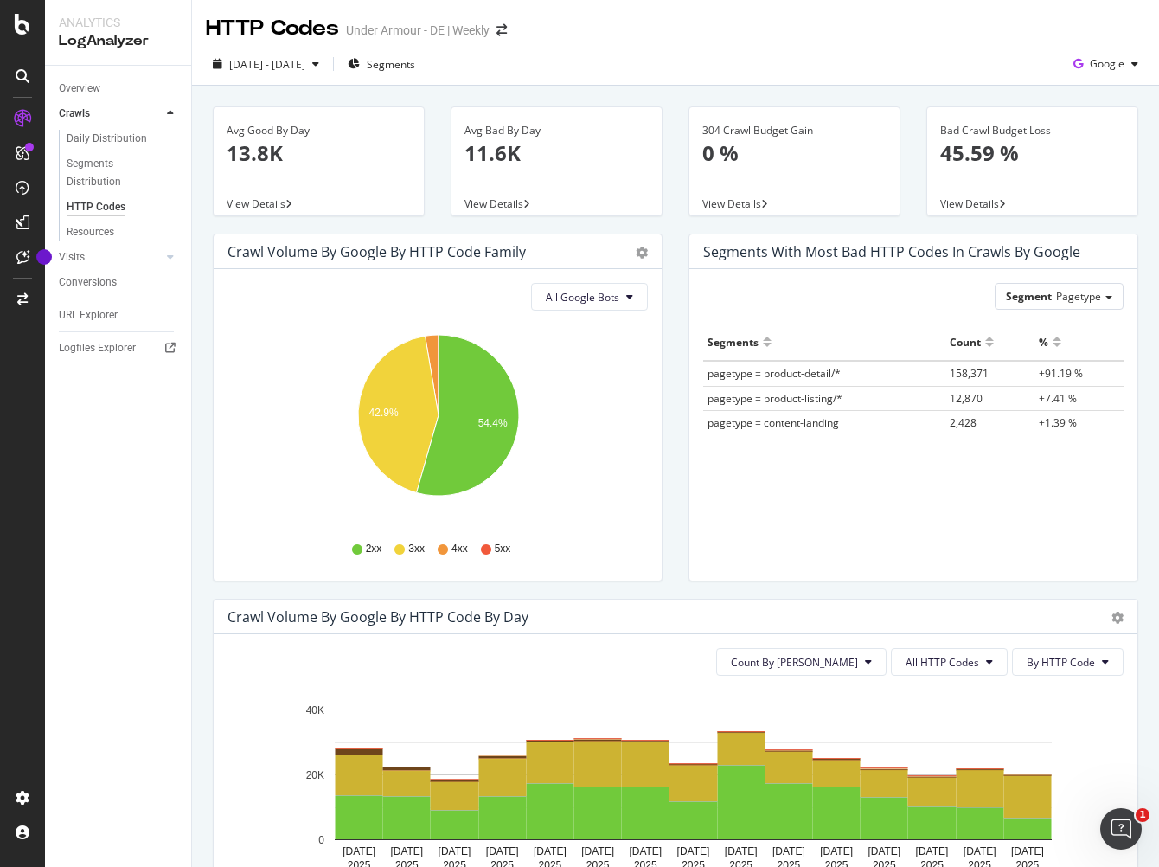  Describe the element at coordinates (963, 422) in the screenshot. I see `span: 2,428` at that location.